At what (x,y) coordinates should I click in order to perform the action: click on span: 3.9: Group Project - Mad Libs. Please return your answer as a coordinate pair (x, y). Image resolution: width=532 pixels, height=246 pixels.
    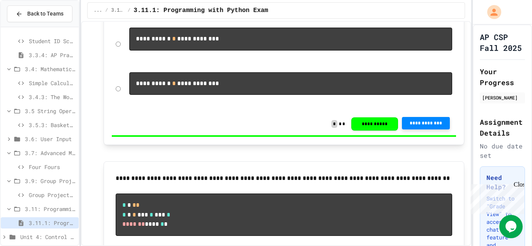
    Looking at the image, I should click on (50, 181).